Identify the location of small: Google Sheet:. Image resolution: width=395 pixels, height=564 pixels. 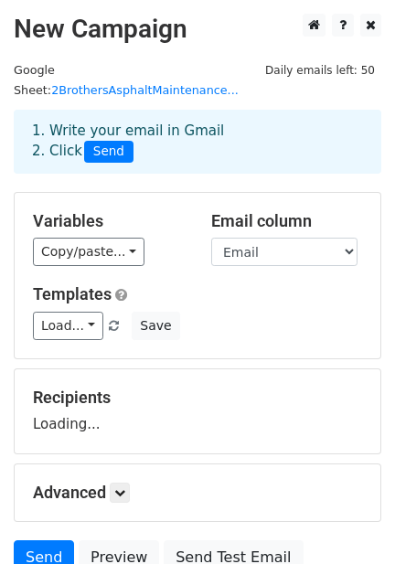
(126, 80).